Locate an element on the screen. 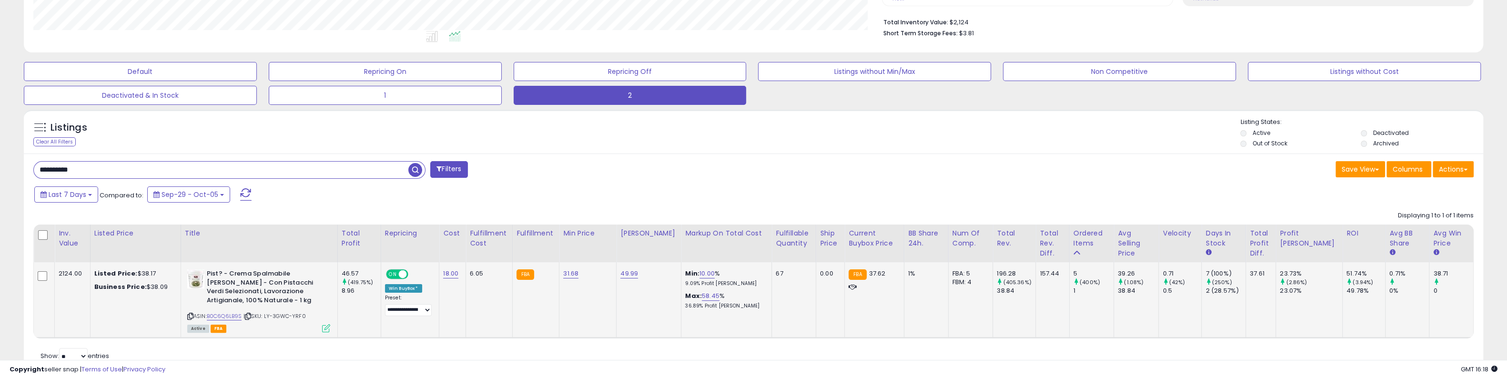  h5: Listings is located at coordinates (69, 128).